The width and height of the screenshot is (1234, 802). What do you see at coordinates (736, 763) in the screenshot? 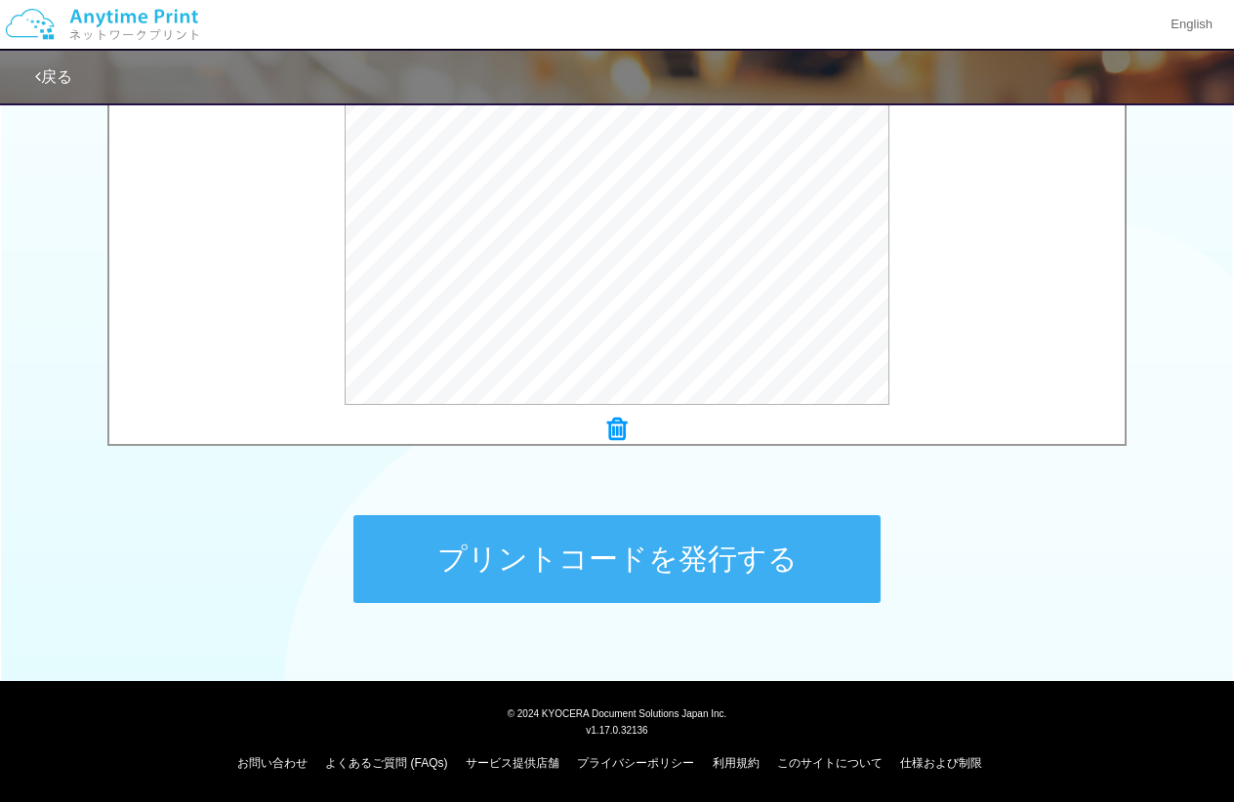
I see `a: 利用規約` at bounding box center [736, 763].